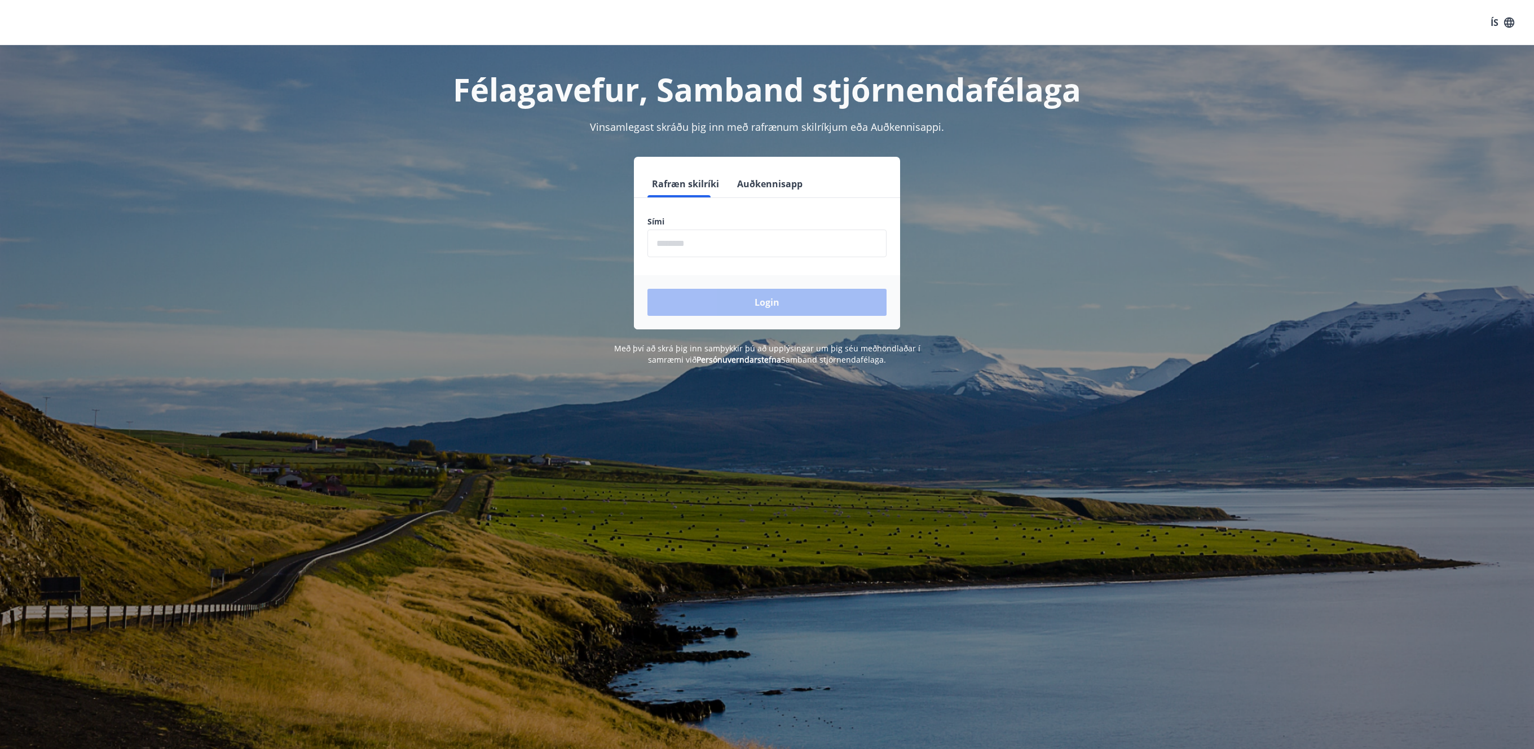 This screenshot has width=1534, height=749. Describe the element at coordinates (767, 354) in the screenshot. I see `span: Með því að skrá þig inn samþykkir þú að upplýsingar um þig séu meðhöndlaðar í samræmi við Samband...` at that location.